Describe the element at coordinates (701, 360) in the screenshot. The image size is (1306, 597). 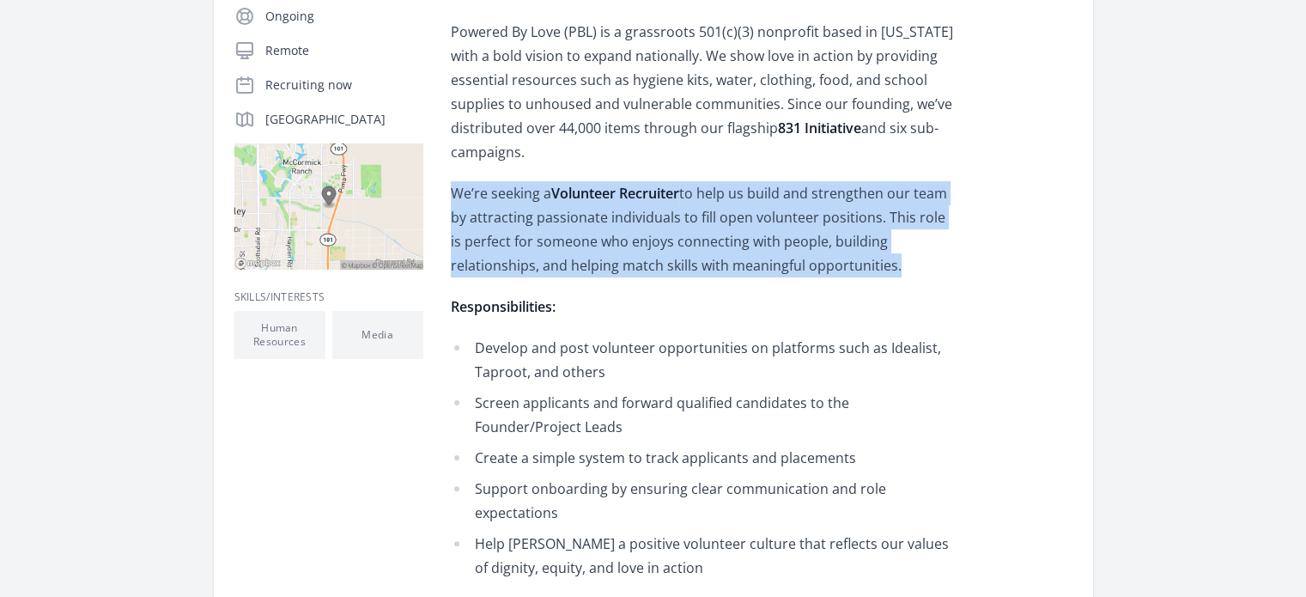
I see `li: Develop and post volunteer opportunities on platforms such as Idealist, Taproot, and others` at that location.